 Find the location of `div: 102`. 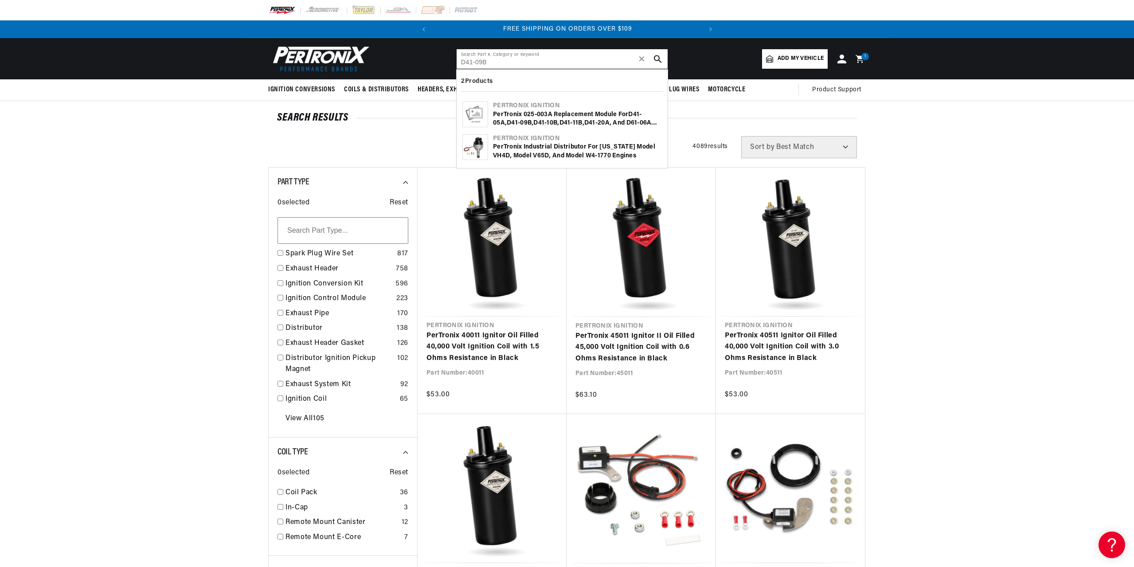

div: 102 is located at coordinates (402, 359).